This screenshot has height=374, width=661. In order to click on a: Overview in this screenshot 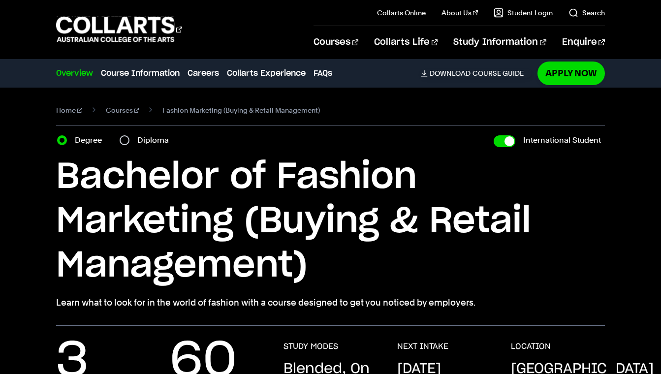, I will do `click(74, 73)`.